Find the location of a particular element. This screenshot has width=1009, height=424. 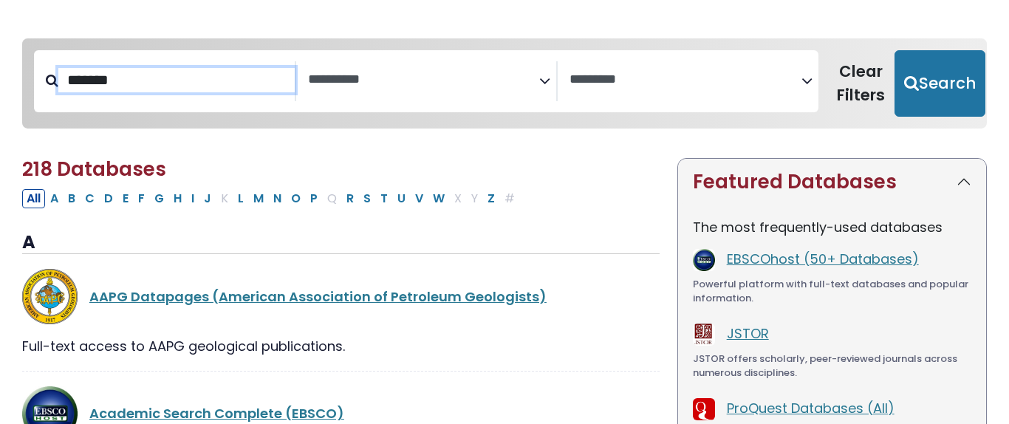

span: 218 Databases is located at coordinates (94, 169).